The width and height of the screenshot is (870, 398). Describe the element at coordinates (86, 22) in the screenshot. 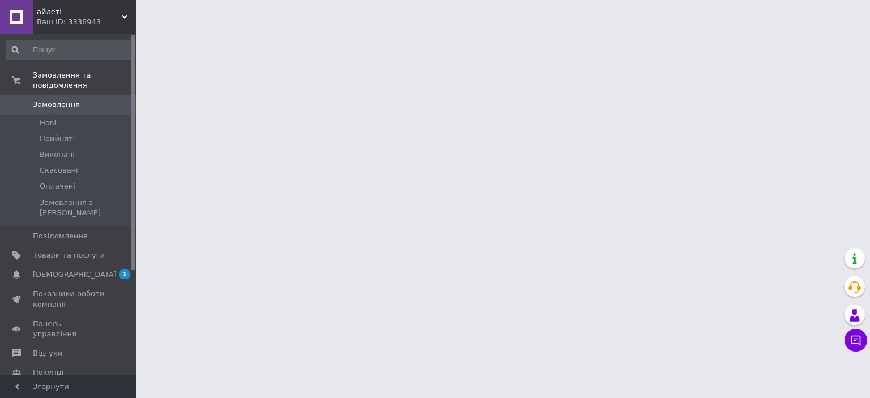

I see `div: Ваш ID: 3338943` at that location.